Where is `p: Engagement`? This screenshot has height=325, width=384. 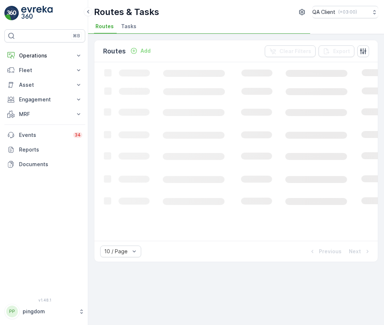 p: Engagement is located at coordinates (45, 100).